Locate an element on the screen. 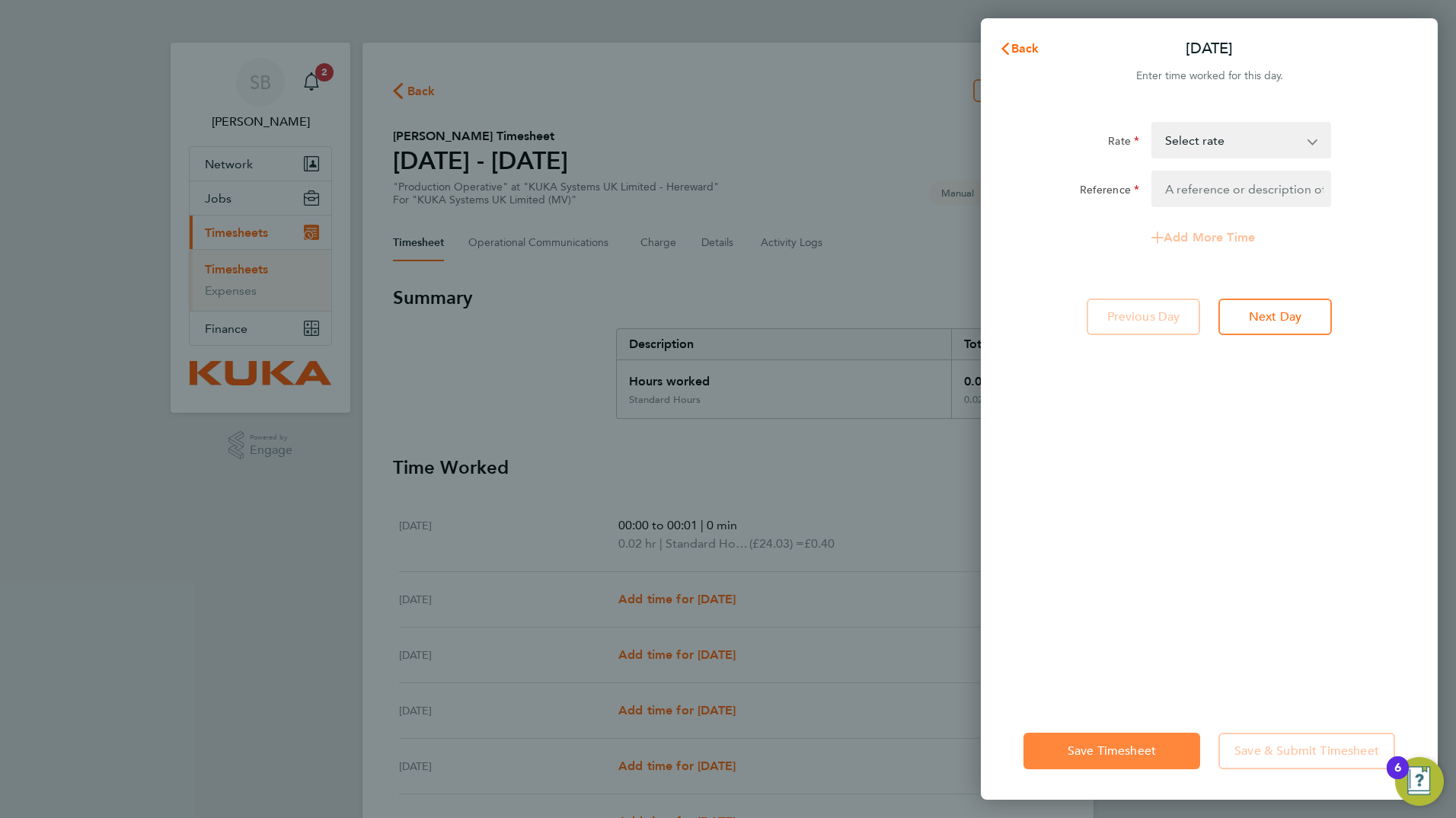 The height and width of the screenshot is (818, 1456). input: A reference or description of your work is located at coordinates (1241, 189).